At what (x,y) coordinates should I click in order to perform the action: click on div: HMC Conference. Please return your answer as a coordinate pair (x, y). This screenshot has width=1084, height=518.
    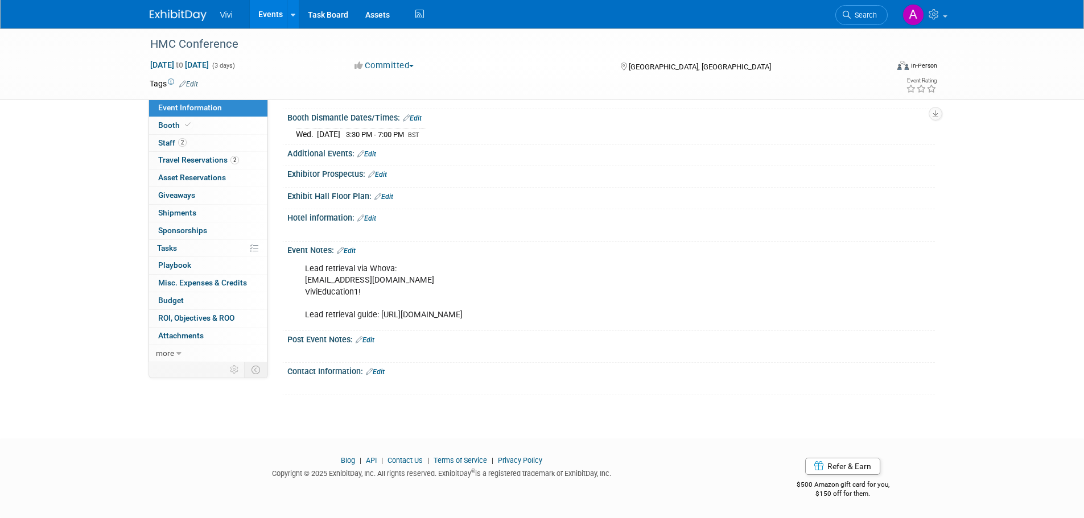
    Looking at the image, I should click on (508, 44).